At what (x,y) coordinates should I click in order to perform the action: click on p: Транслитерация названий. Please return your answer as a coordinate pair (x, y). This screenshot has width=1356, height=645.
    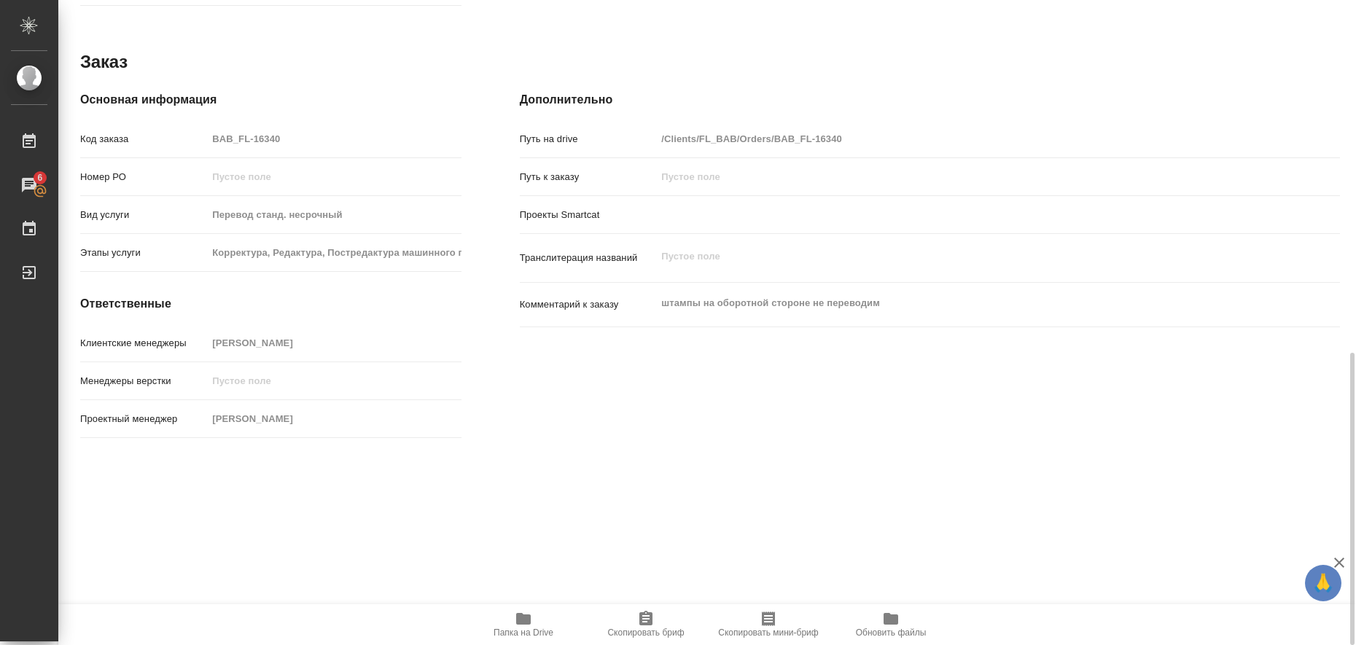
    Looking at the image, I should click on (588, 258).